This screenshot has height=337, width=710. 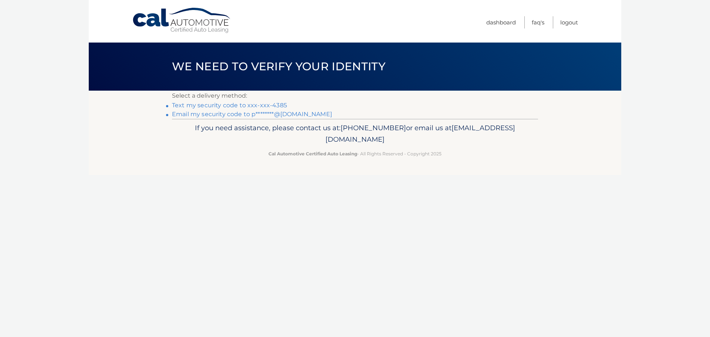 What do you see at coordinates (182, 20) in the screenshot?
I see `a: Cal Automotive` at bounding box center [182, 20].